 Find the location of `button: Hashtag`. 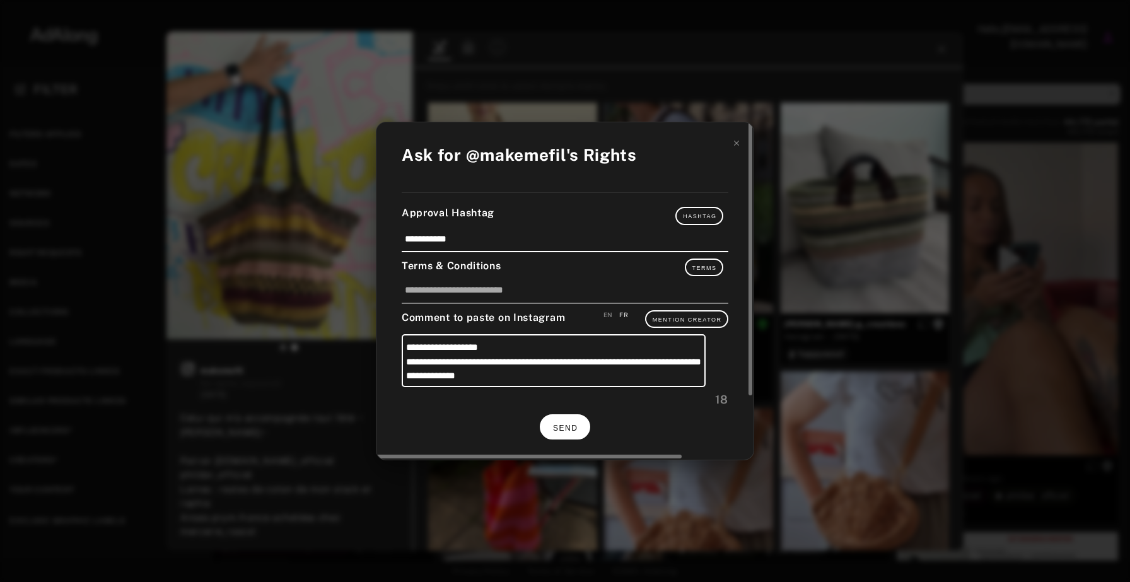

button: Hashtag is located at coordinates (699, 216).